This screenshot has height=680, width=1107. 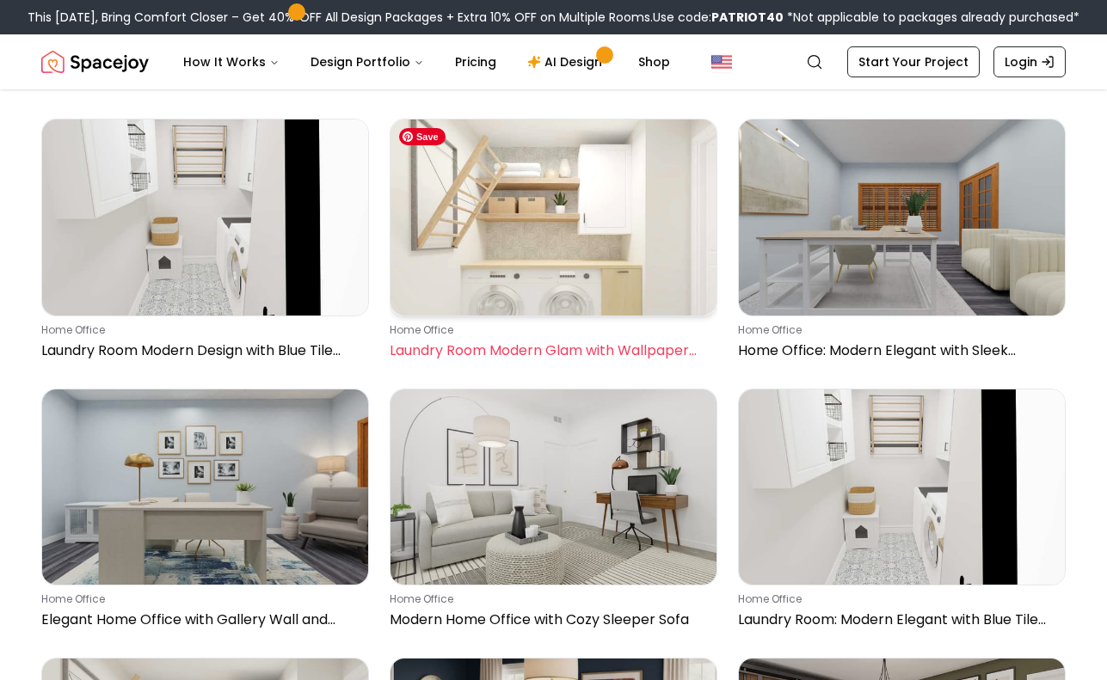 What do you see at coordinates (205, 242) in the screenshot?
I see `a: Laundry Room Modern Design with Blue Tile Floorshome officeLaundry Room Modern Design with Blue T...` at bounding box center [205, 242].